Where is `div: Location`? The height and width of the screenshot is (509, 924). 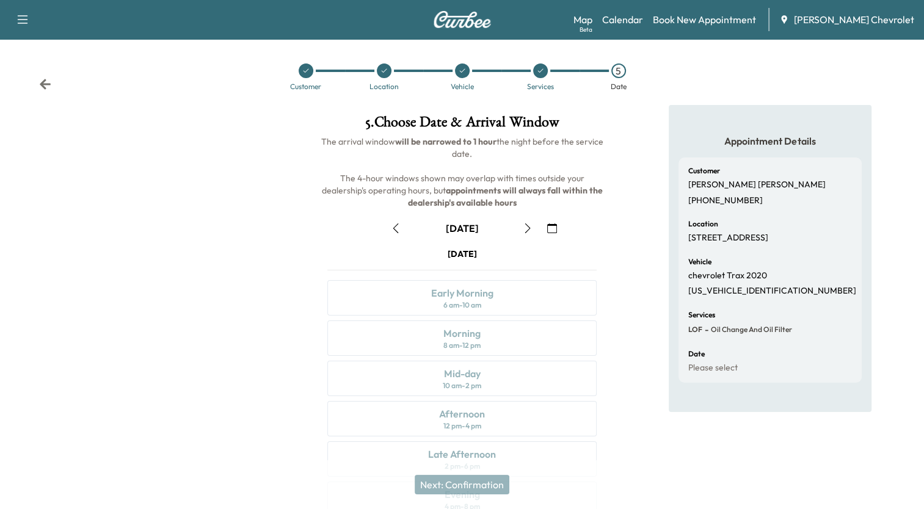
div: Location is located at coordinates (384, 87).